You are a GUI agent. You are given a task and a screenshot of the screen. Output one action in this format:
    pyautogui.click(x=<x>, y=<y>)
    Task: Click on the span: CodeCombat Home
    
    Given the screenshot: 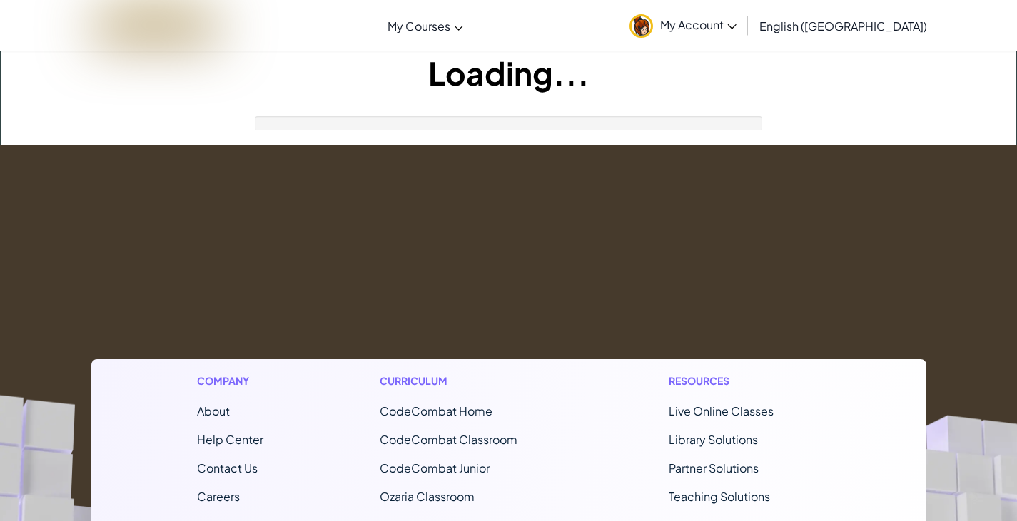 What is the action you would take?
    pyautogui.click(x=436, y=411)
    